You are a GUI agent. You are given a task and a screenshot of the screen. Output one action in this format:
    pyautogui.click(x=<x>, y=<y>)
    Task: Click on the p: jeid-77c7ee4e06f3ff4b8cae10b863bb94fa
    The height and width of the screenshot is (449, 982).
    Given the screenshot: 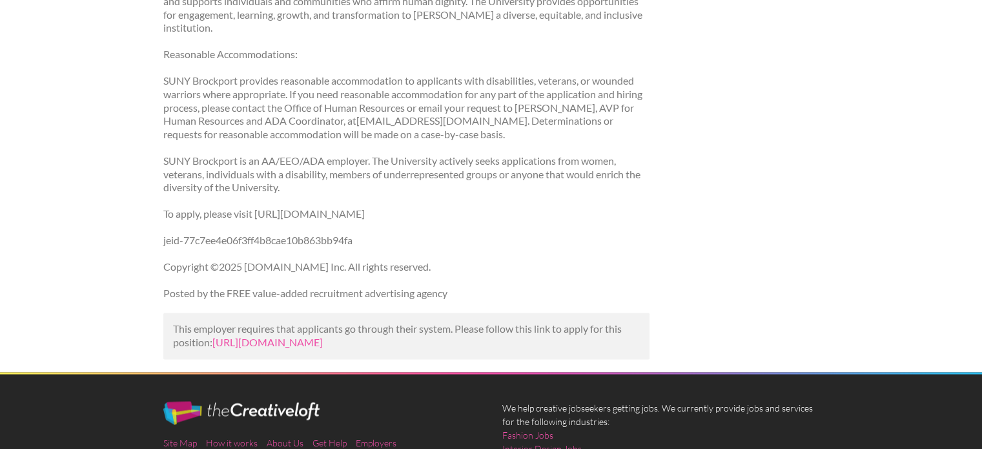 What is the action you would take?
    pyautogui.click(x=406, y=240)
    